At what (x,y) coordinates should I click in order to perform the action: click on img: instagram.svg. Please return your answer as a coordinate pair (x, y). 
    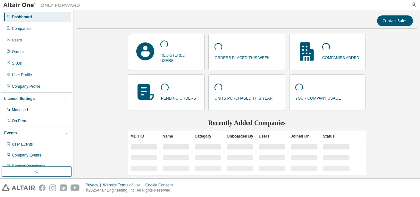
    Looking at the image, I should click on (53, 187).